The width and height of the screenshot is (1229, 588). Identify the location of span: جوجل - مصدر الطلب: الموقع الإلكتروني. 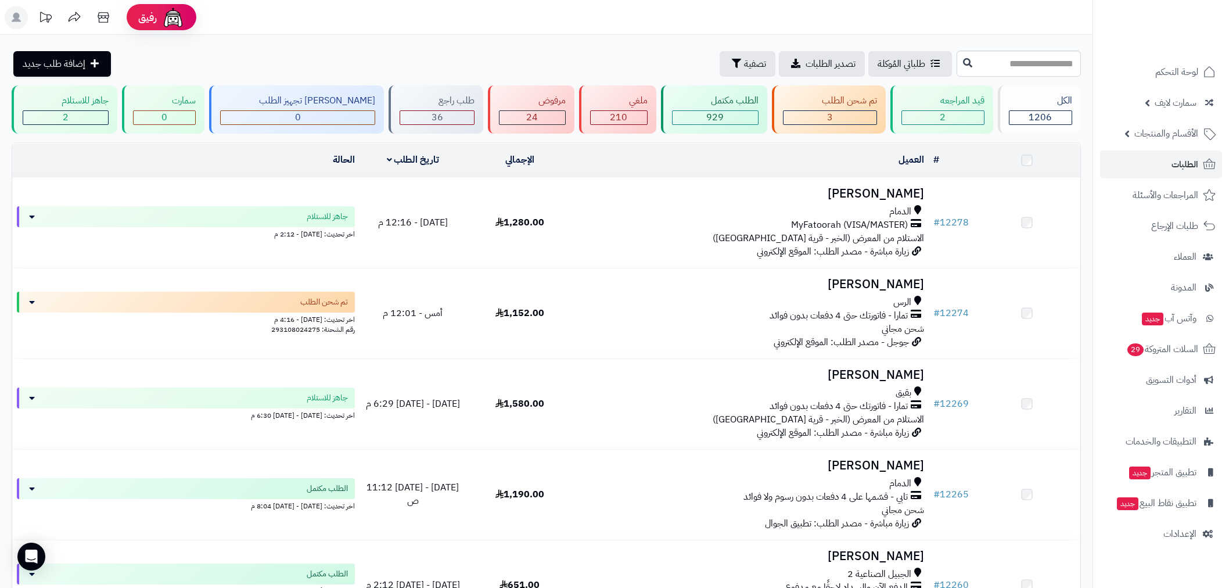
(841, 342).